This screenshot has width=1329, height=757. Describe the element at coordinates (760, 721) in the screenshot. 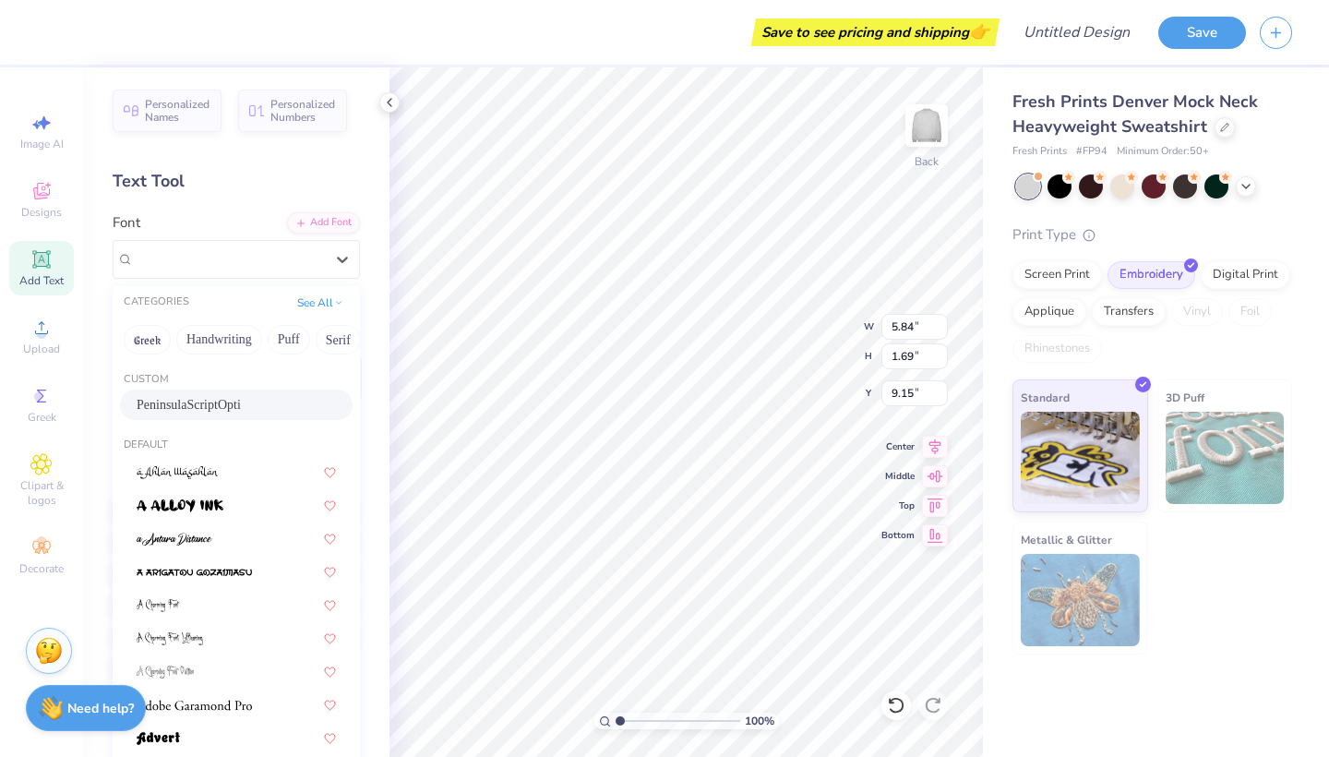

I see `span: 100 %` at that location.